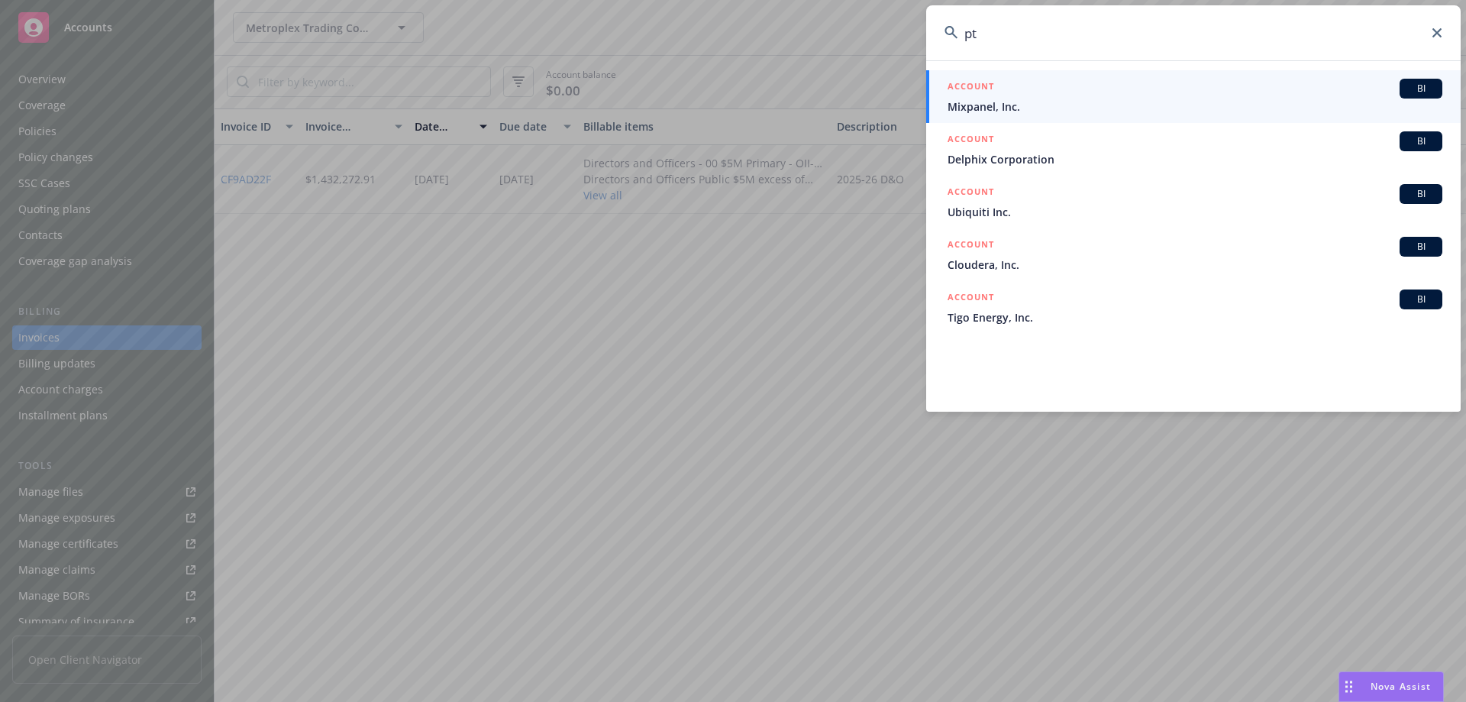 This screenshot has width=1466, height=702. Describe the element at coordinates (1195, 264) in the screenshot. I see `span: Cloudera, Inc.` at that location.